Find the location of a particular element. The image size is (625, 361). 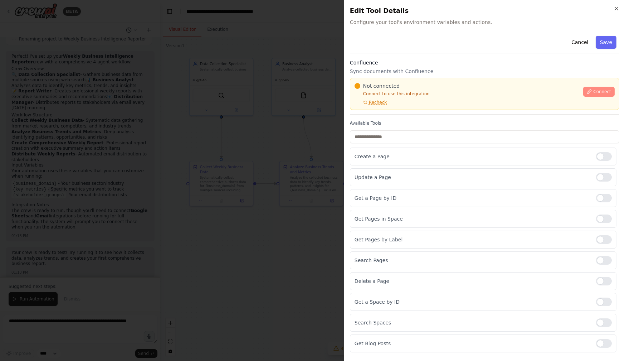

h3: Confluence is located at coordinates (485, 63).